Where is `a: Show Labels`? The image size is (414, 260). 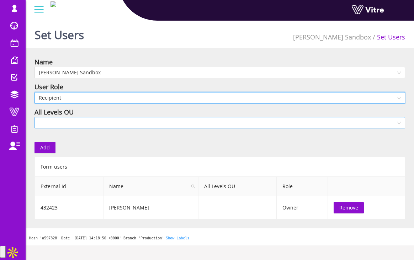 a: Show Labels is located at coordinates (177, 238).